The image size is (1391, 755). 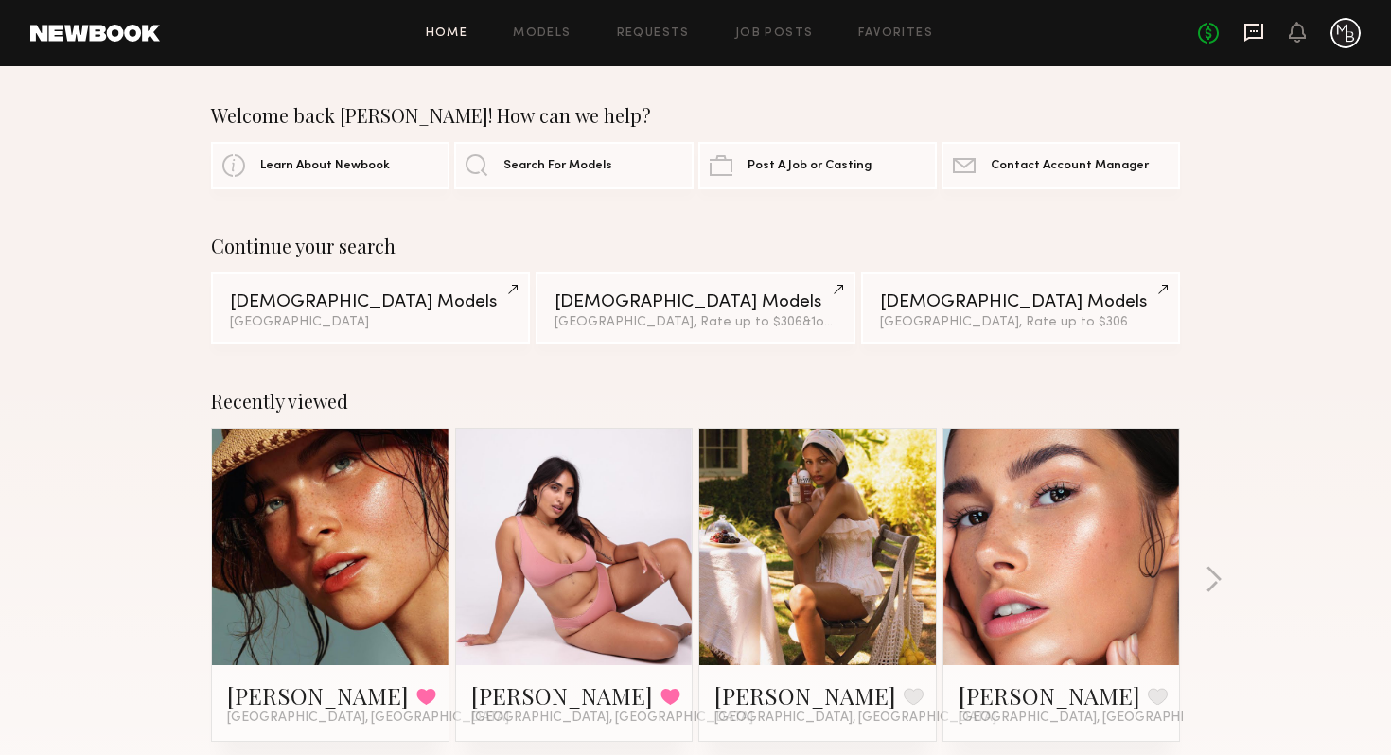 I want to click on a: Models, so click(x=541, y=33).